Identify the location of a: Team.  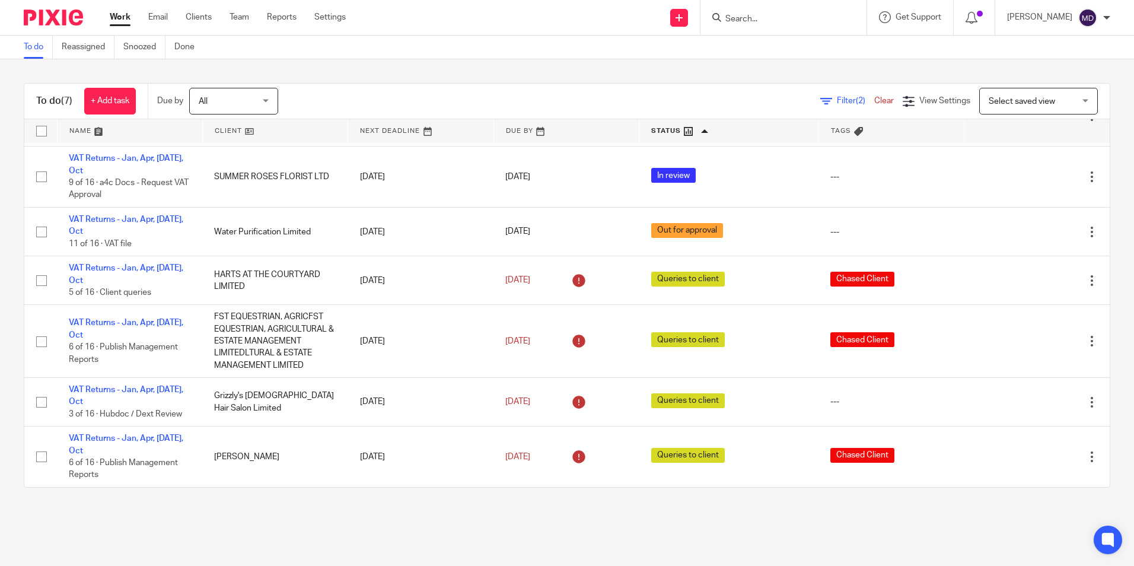
(239, 17).